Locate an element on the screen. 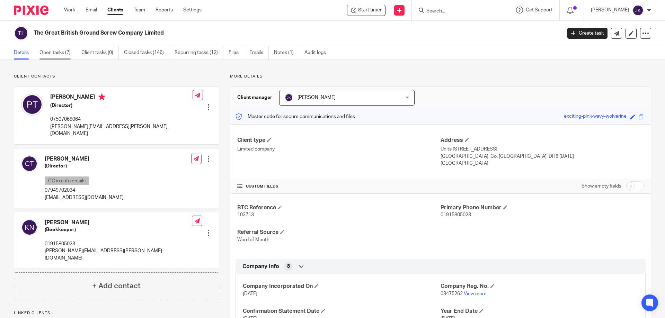 The height and width of the screenshot is (318, 665). h4: Client type is located at coordinates (339, 140).